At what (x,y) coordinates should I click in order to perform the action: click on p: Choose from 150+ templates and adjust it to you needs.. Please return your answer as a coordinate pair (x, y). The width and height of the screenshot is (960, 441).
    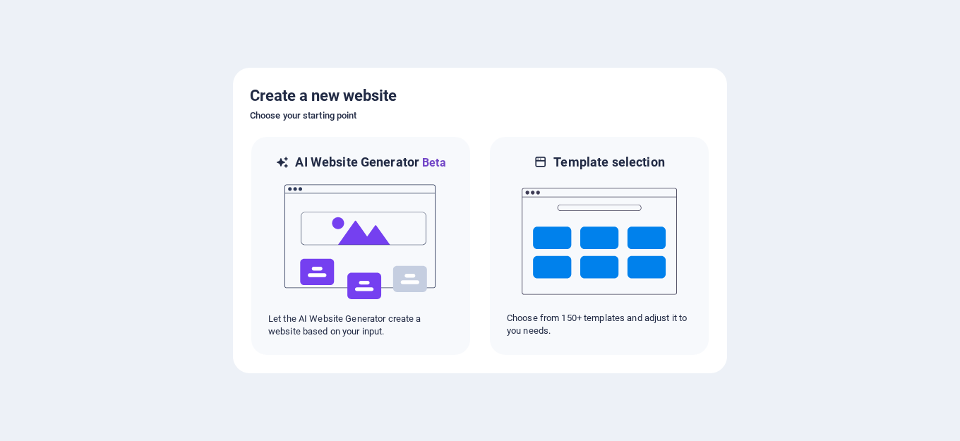
    Looking at the image, I should click on (599, 325).